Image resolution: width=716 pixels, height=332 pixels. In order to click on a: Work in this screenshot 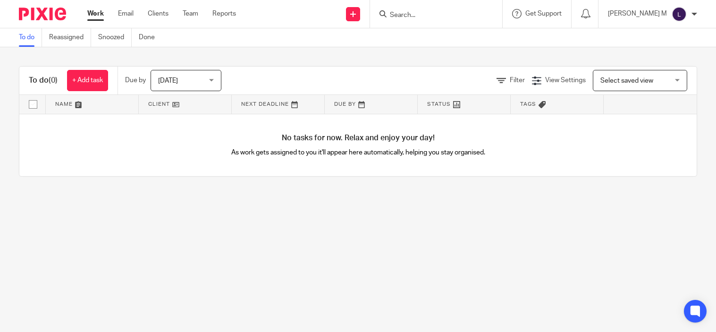, I will do `click(95, 14)`.